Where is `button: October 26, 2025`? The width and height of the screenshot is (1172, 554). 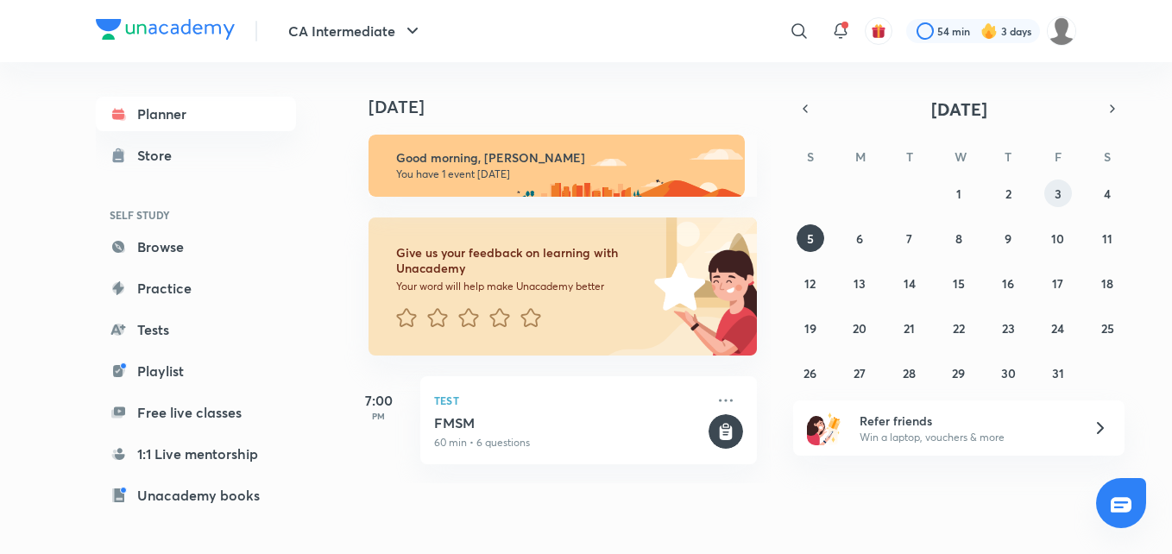
button: October 26, 2025 is located at coordinates (810, 373).